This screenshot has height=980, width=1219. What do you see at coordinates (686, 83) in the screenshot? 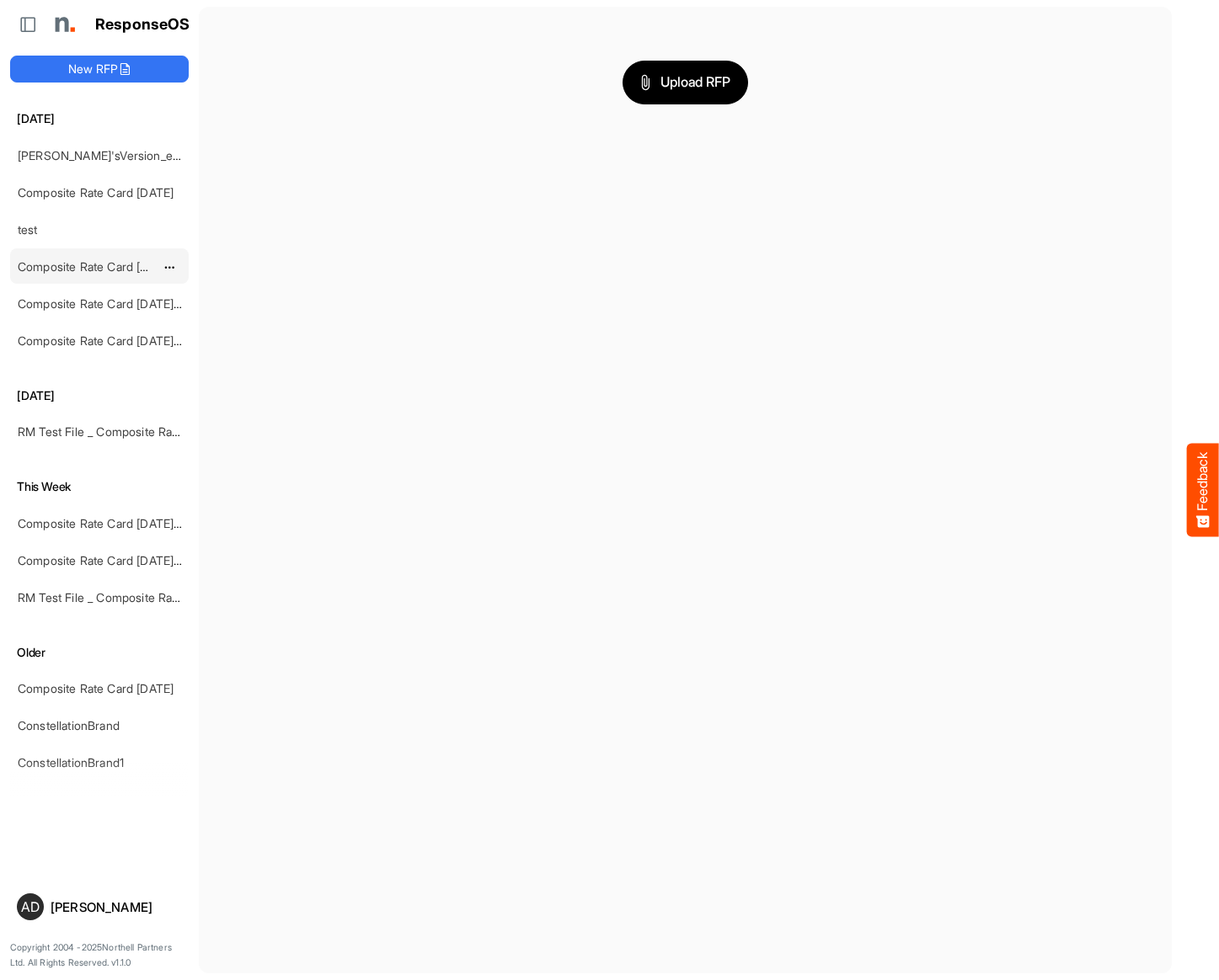
I see `button: Upload RFP` at bounding box center [686, 83].